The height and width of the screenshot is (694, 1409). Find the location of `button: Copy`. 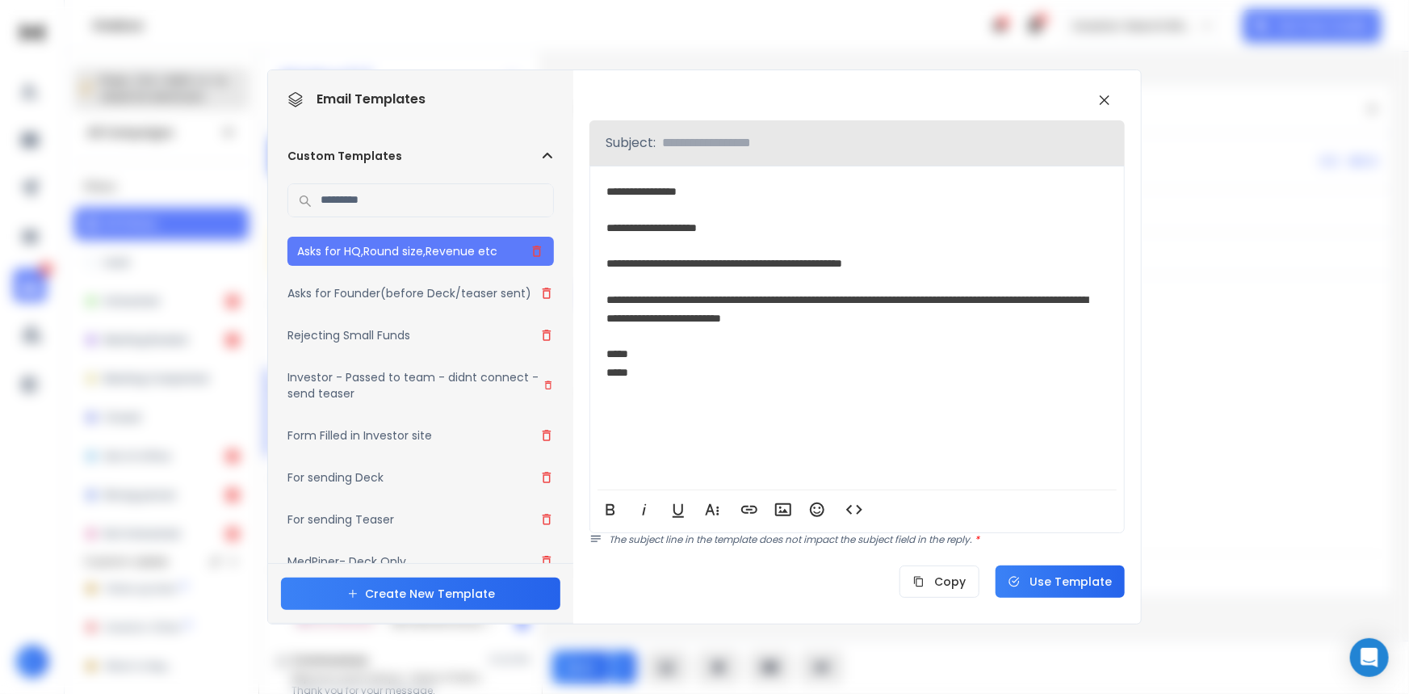

button: Copy is located at coordinates (939, 582).